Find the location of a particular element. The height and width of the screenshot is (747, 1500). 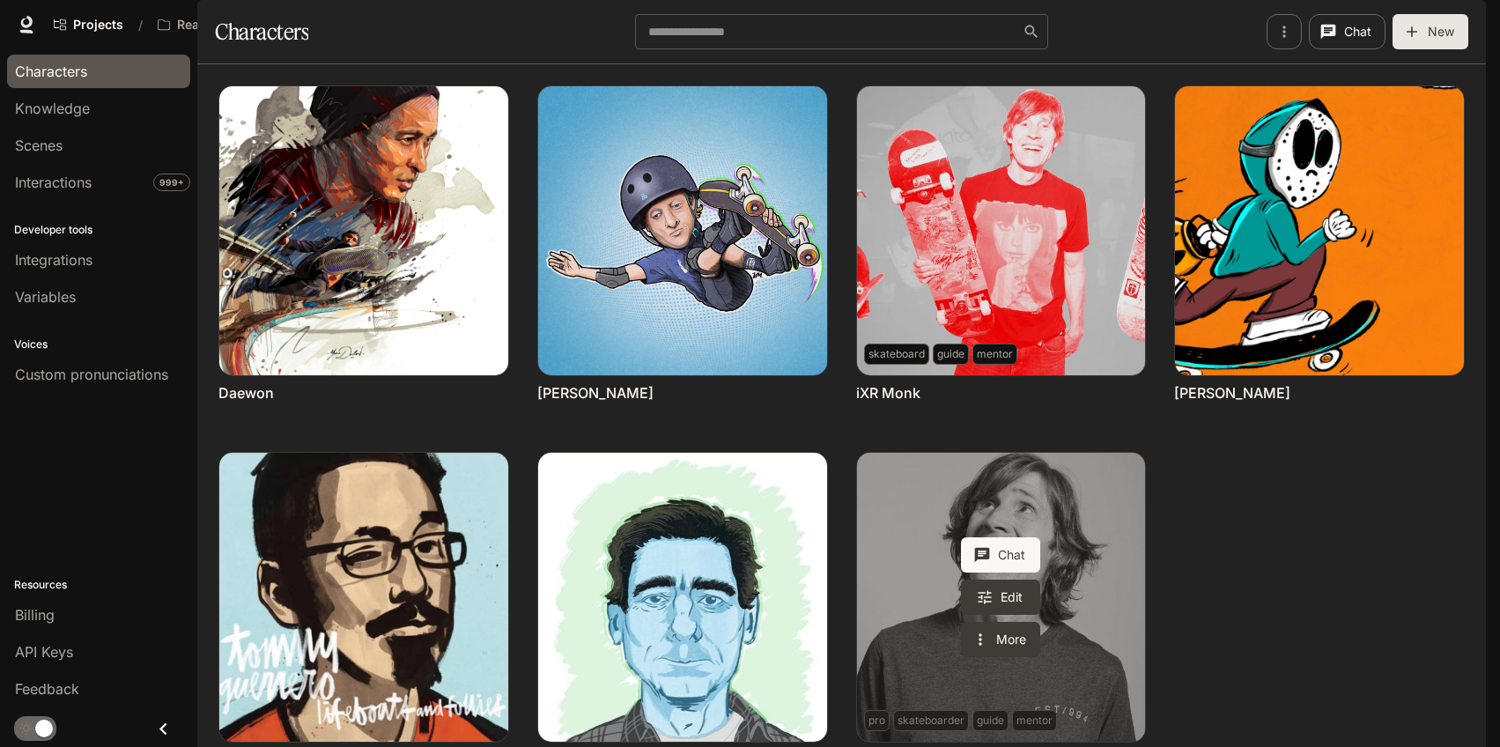

img: iXR Monk is located at coordinates (1002, 231).